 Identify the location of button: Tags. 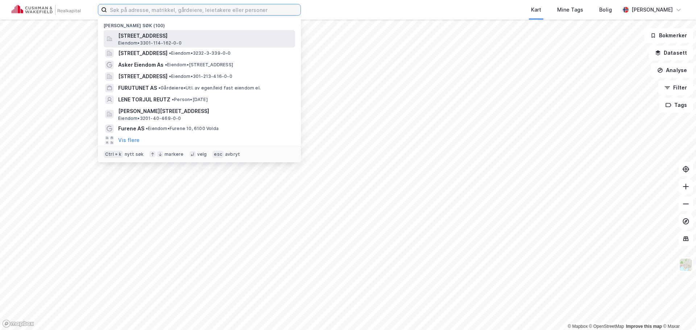
(676, 105).